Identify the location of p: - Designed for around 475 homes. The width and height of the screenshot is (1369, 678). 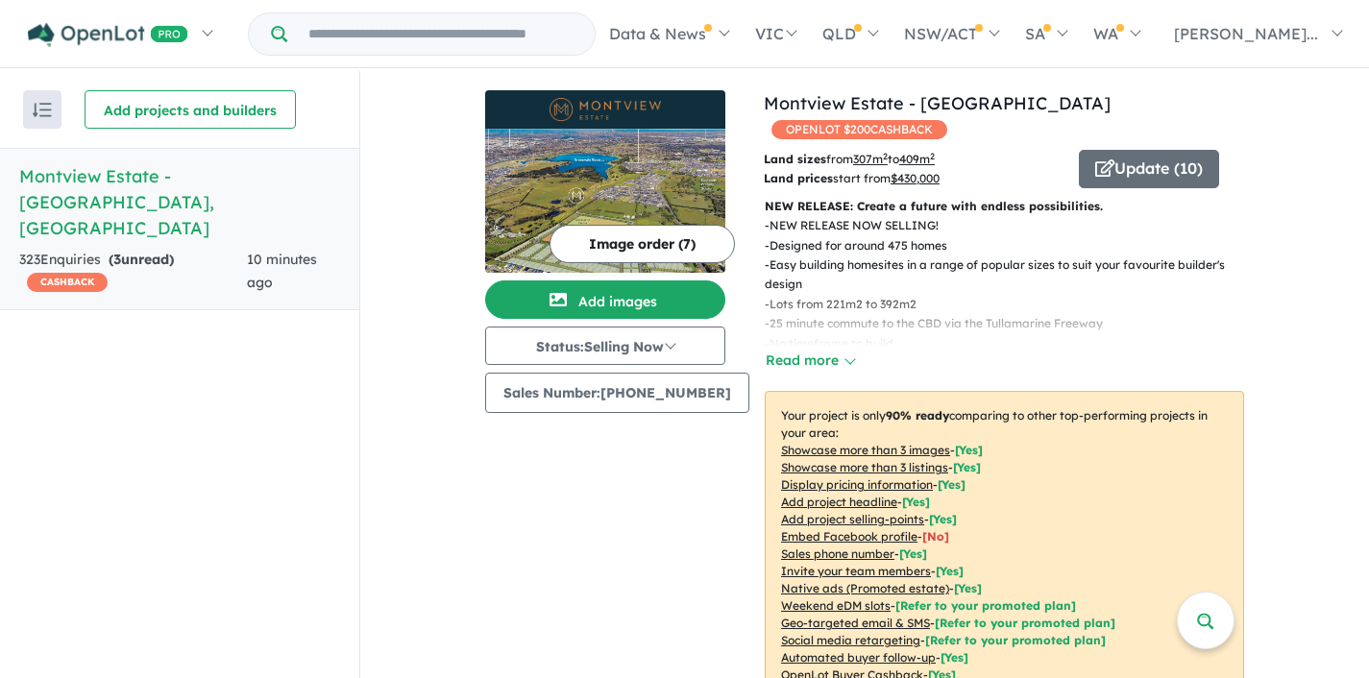
(1012, 246).